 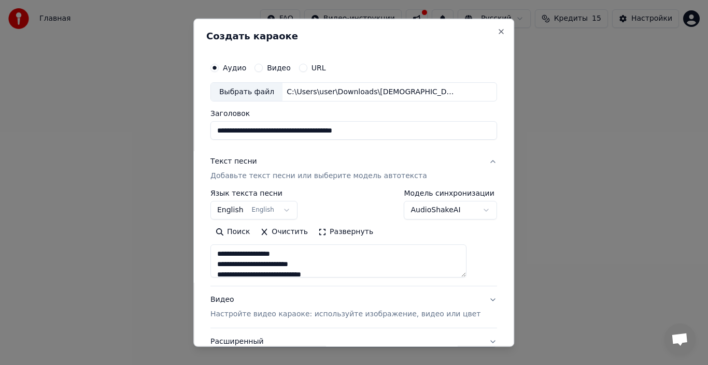 What do you see at coordinates (345, 315) in the screenshot?
I see `p: Настройте видео караоке: используйте изображение, видео или цвет` at bounding box center [345, 315].